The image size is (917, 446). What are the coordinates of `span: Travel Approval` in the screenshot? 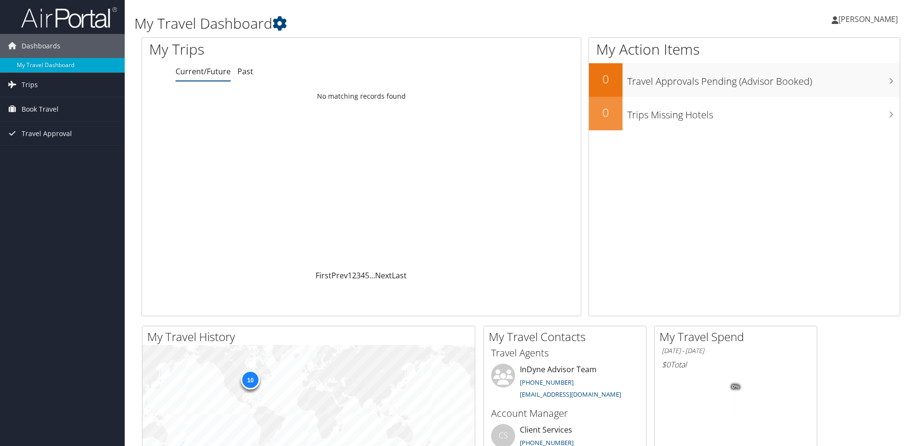 It's located at (47, 134).